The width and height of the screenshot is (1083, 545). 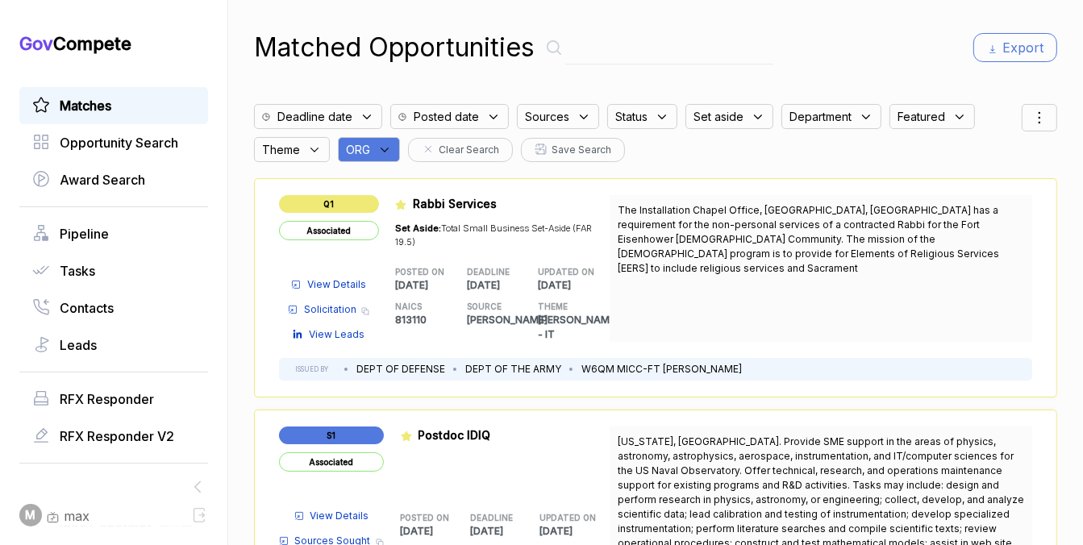 What do you see at coordinates (820, 116) in the screenshot?
I see `span: Department` at bounding box center [820, 116].